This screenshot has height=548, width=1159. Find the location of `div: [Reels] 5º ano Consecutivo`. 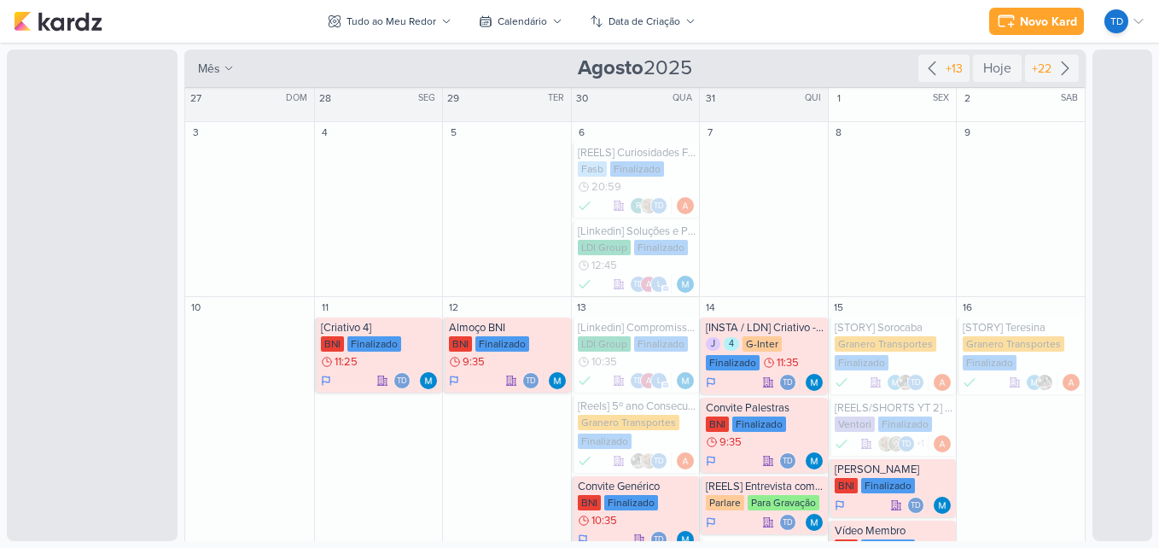

div: [Reels] 5º ano Consecutivo is located at coordinates (637, 406).